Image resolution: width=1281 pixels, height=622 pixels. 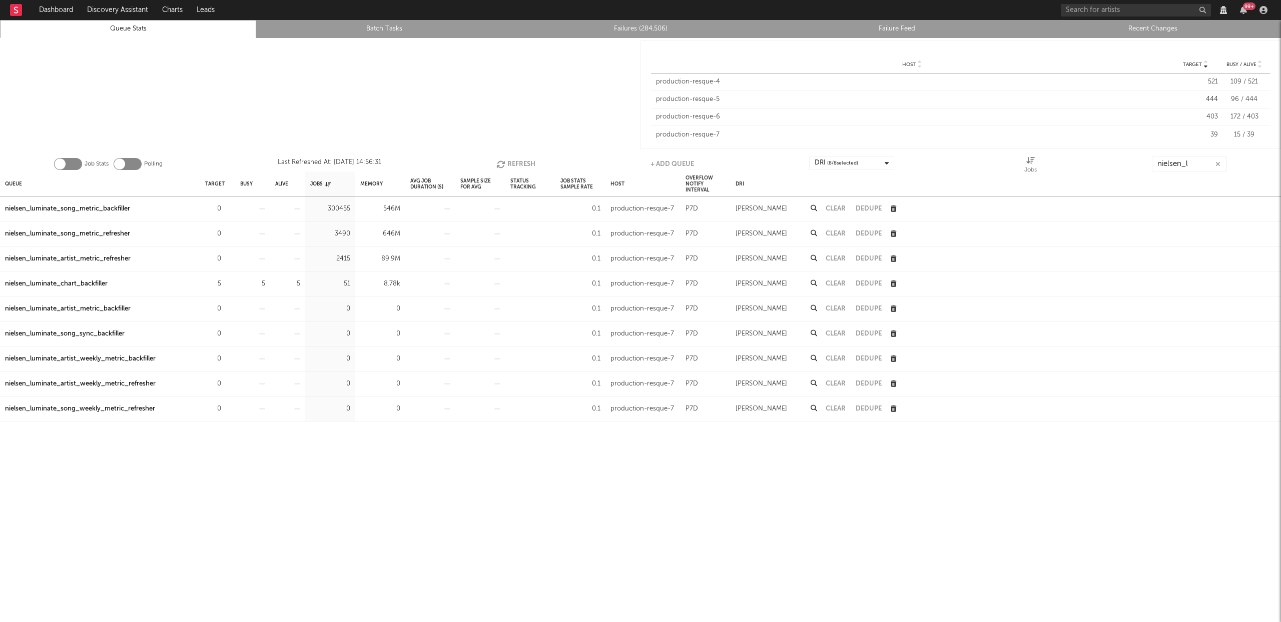 I want to click on a: Queue Stats, so click(x=128, y=29).